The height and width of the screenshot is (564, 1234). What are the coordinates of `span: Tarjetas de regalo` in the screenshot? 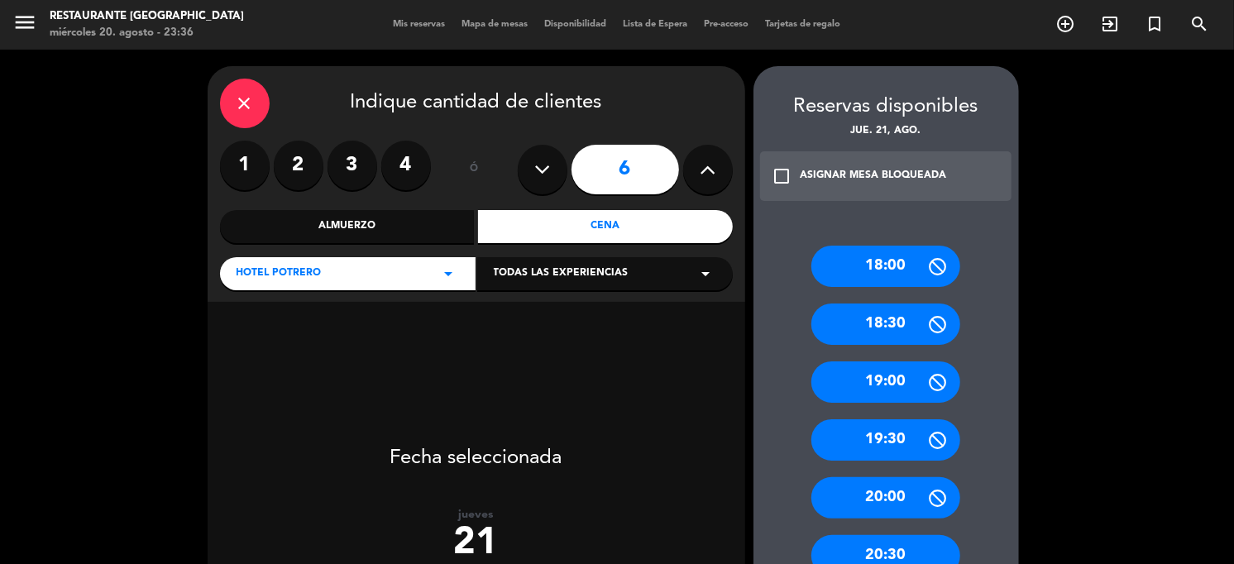 It's located at (803, 24).